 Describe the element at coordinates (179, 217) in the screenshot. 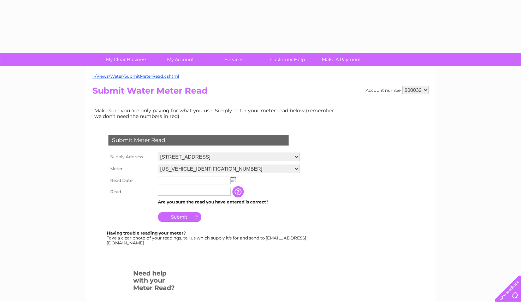

I see `input: Submit` at that location.